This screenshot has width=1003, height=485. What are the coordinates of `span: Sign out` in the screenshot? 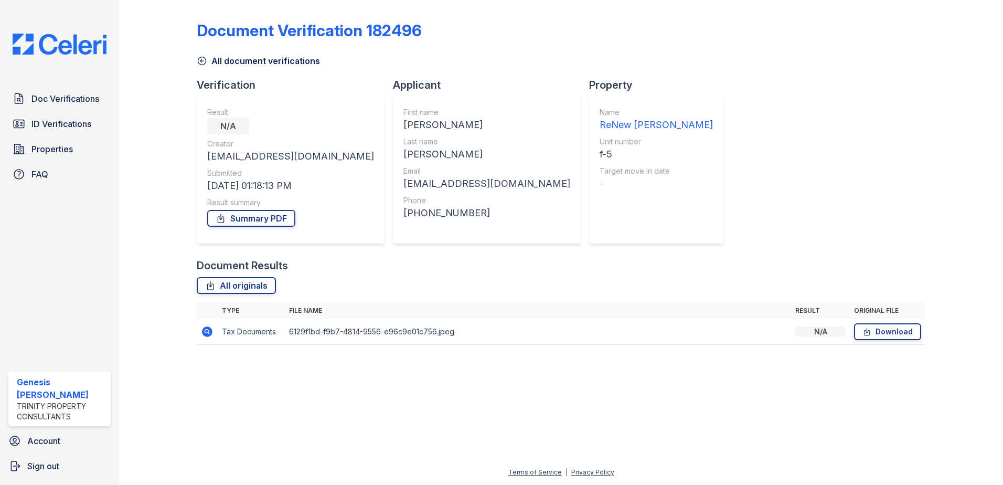 It's located at (43, 466).